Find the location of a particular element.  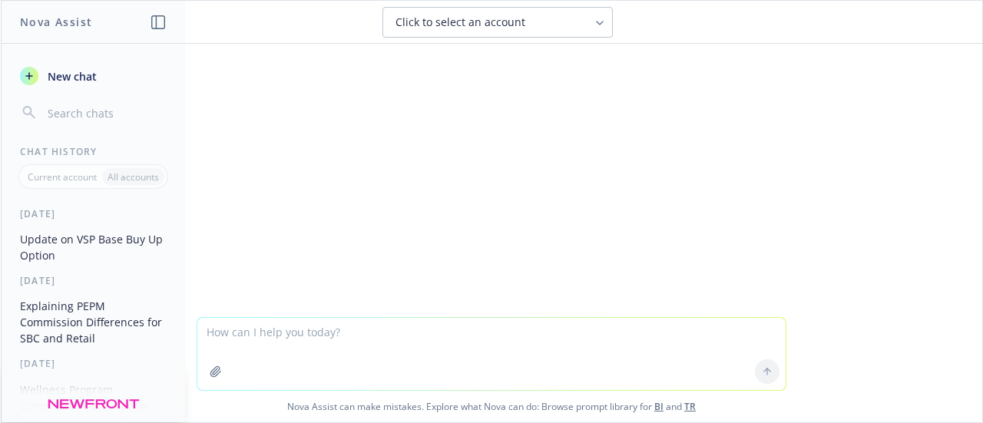

p: Current account is located at coordinates (62, 177).